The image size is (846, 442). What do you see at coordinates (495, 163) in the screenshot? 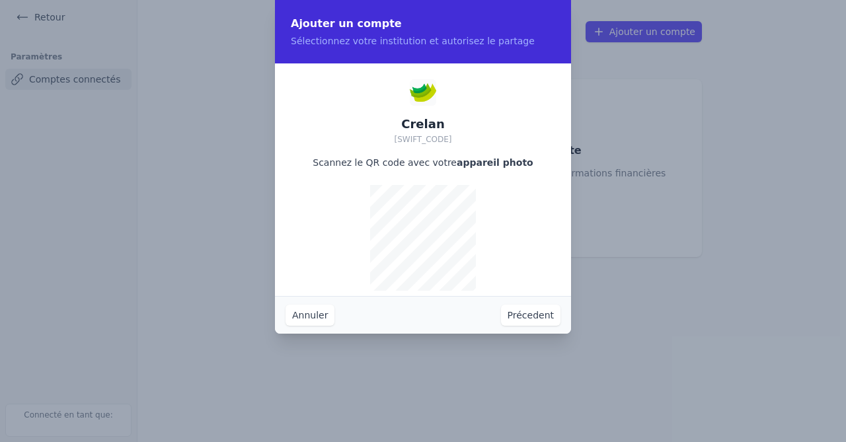
I see `strong: appareil photo` at bounding box center [495, 163].